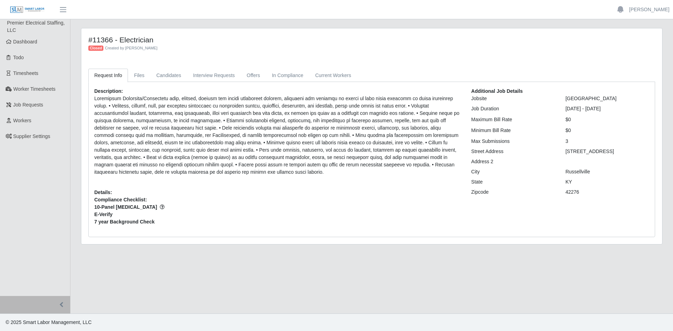 The height and width of the screenshot is (331, 673). Describe the element at coordinates (496, 91) in the screenshot. I see `b: Additional Job Details` at that location.